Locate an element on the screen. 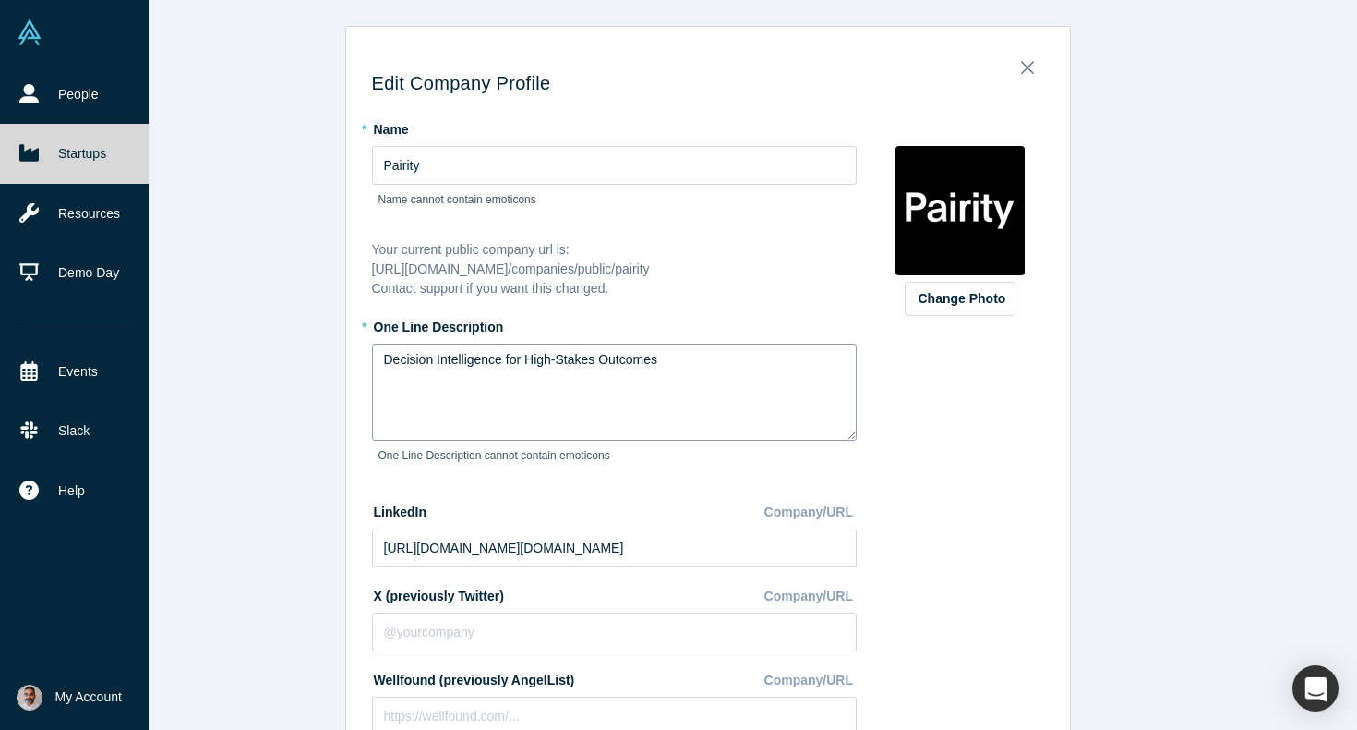  img: Profile company default is located at coordinates (960, 211).